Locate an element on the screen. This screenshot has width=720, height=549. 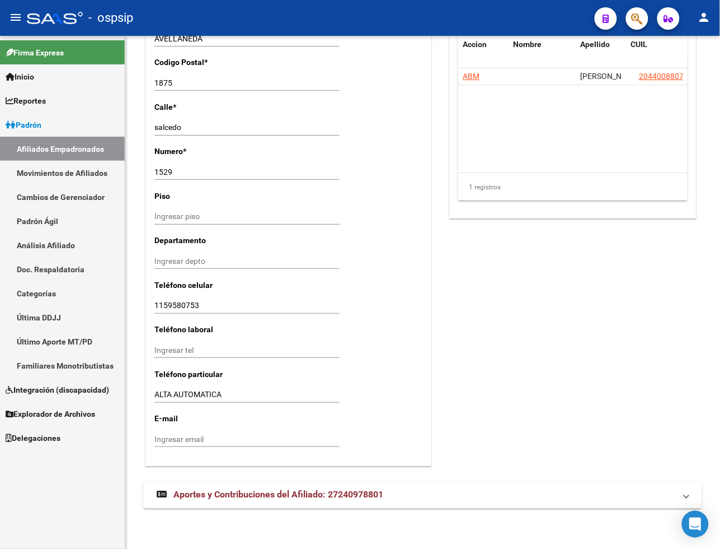
span: ABM is located at coordinates (471, 76).